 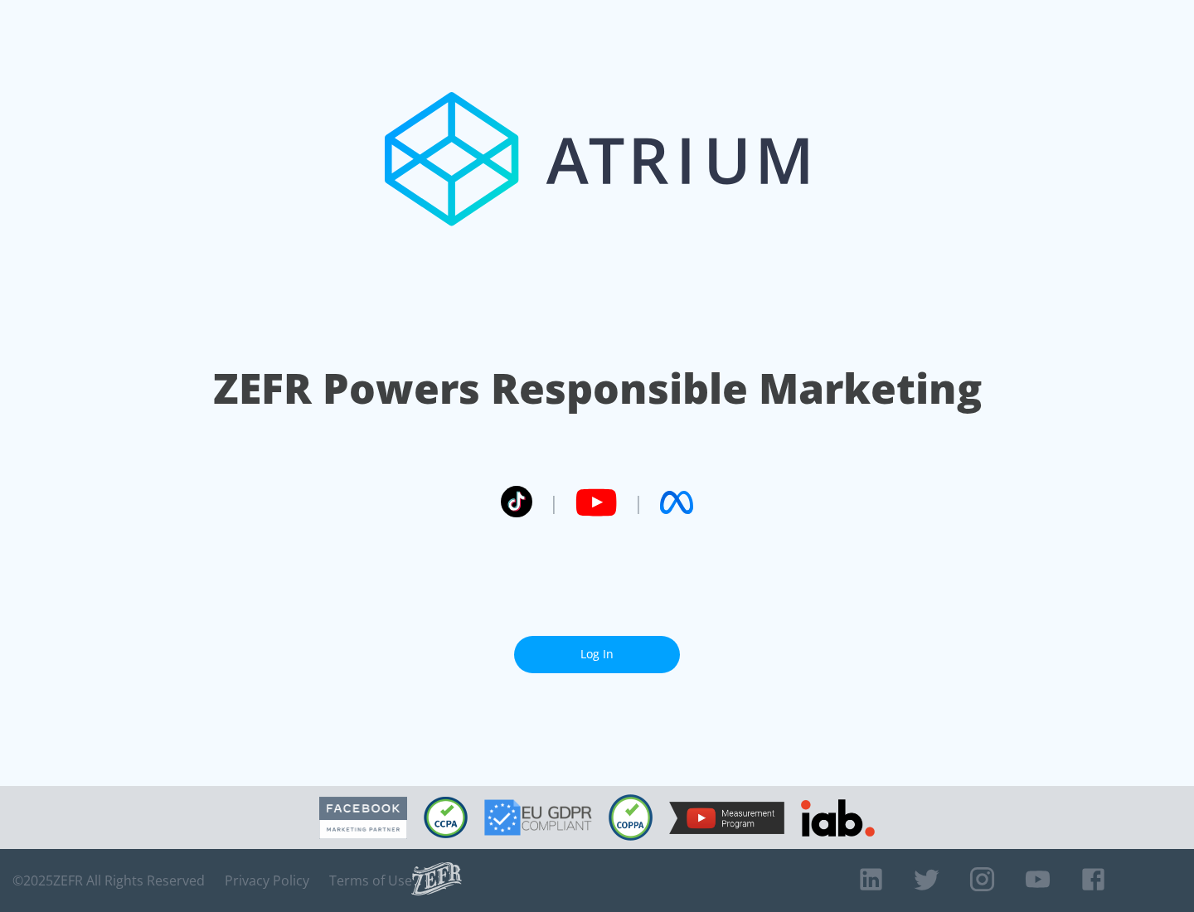 I want to click on a: Terms of Use, so click(x=371, y=880).